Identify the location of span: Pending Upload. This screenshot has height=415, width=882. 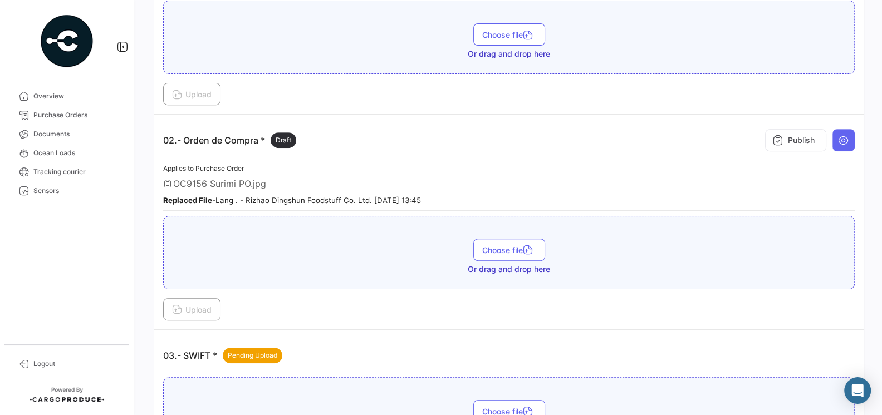
(252, 356).